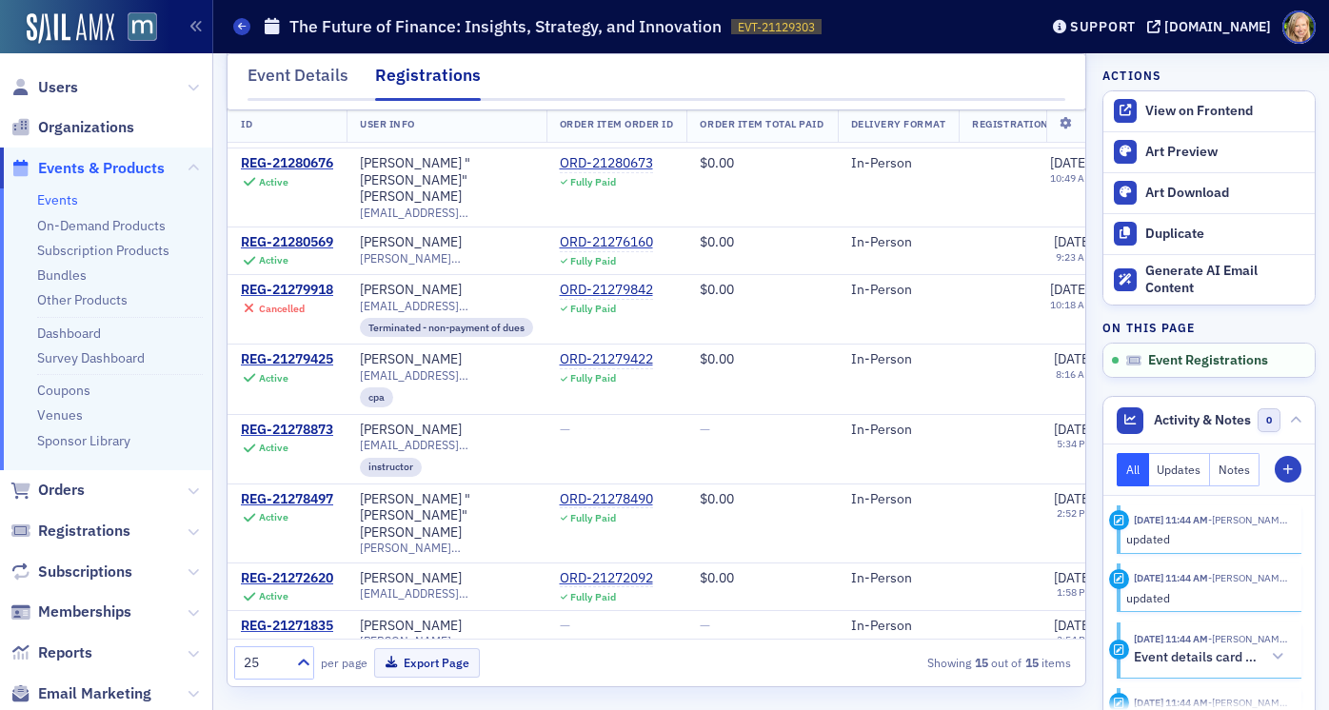 The height and width of the screenshot is (710, 1329). Describe the element at coordinates (85, 572) in the screenshot. I see `span: Subscriptions` at that location.